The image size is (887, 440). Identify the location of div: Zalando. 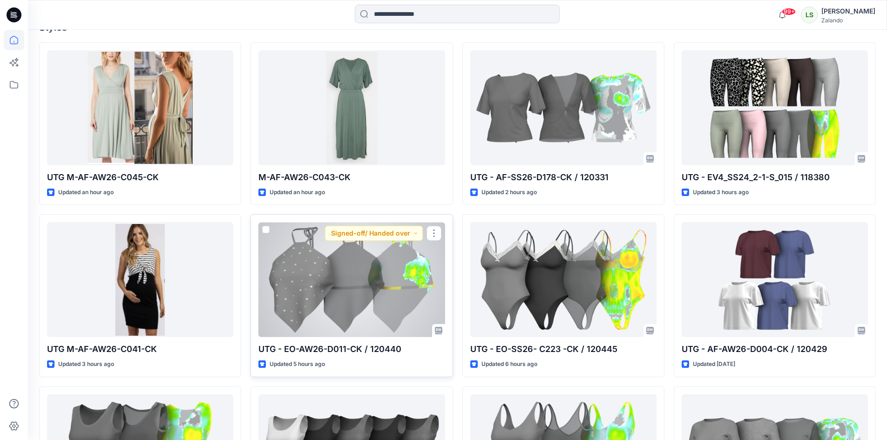
(848, 20).